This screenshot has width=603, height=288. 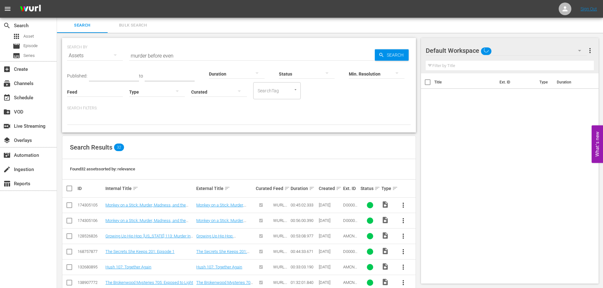 I want to click on span: Overlays, so click(x=7, y=141).